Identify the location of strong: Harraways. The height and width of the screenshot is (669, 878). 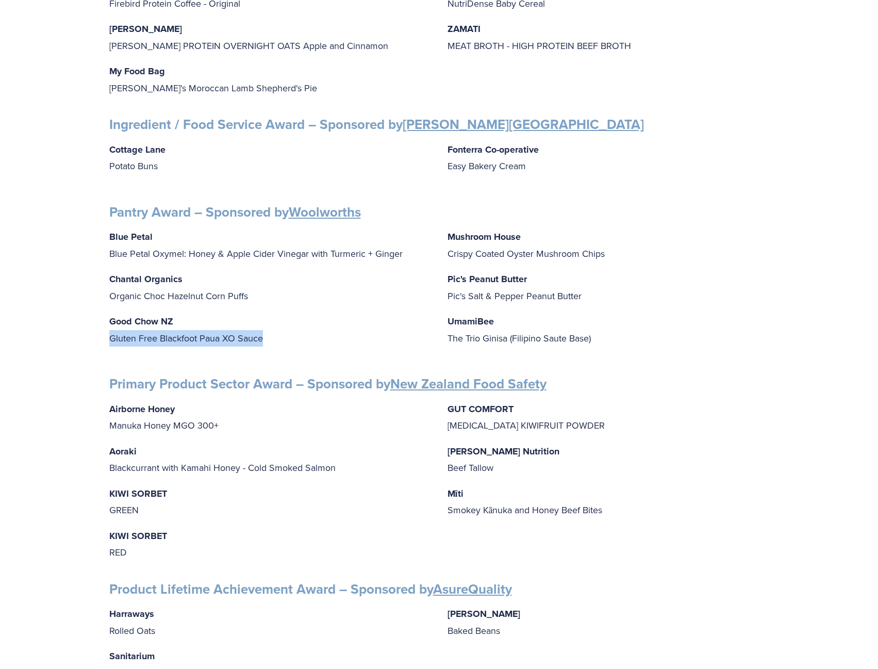
(132, 614).